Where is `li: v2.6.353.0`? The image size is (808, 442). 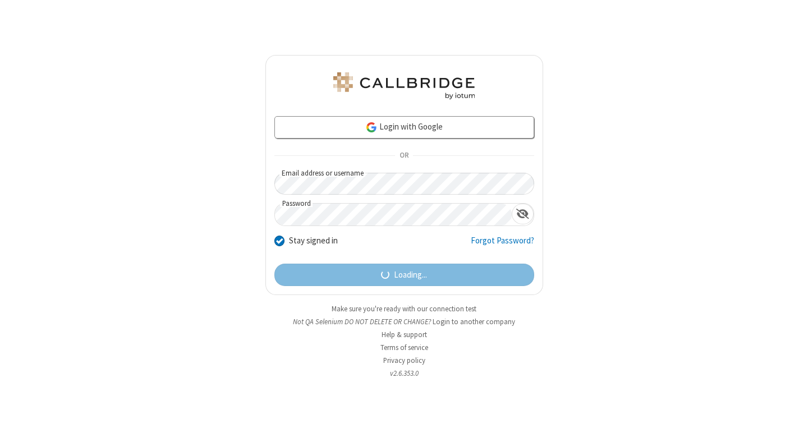
li: v2.6.353.0 is located at coordinates (404, 373).